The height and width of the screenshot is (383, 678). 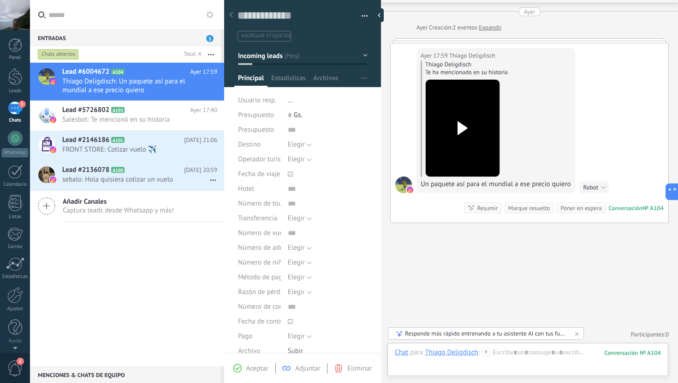 I want to click on div: Operador turístico, so click(x=259, y=160).